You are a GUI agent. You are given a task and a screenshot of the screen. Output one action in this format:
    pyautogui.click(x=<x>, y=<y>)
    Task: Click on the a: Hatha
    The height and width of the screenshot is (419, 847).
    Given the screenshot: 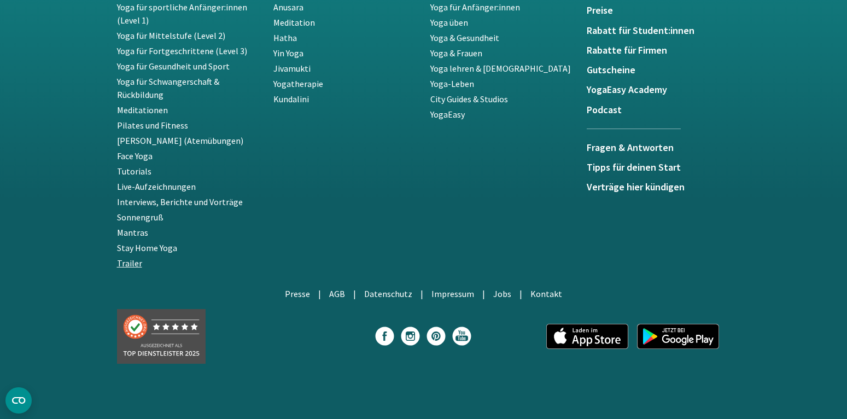 What is the action you would take?
    pyautogui.click(x=285, y=38)
    